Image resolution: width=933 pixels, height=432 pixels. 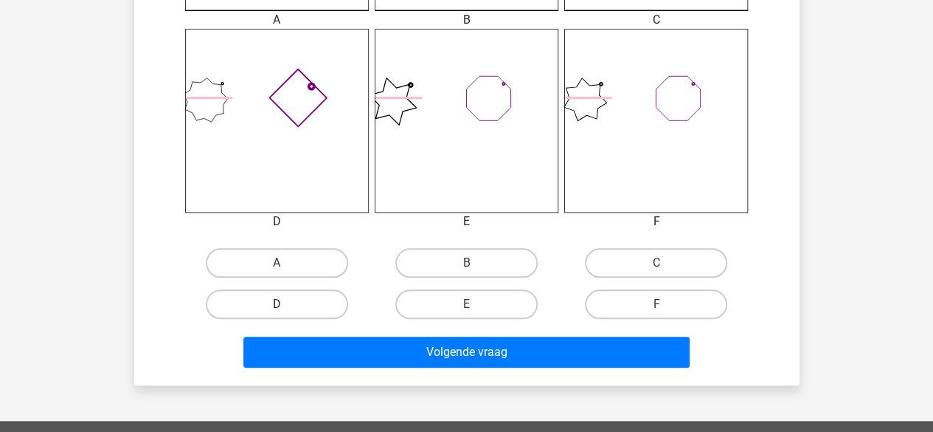 I want to click on div: F, so click(x=656, y=221).